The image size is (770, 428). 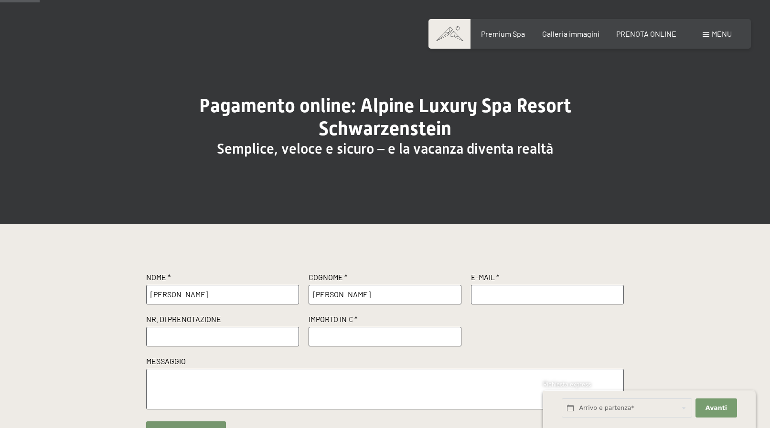 I want to click on span: Pagamento online: Alpine Luxury Spa Resort Schwarzenstein, so click(x=385, y=117).